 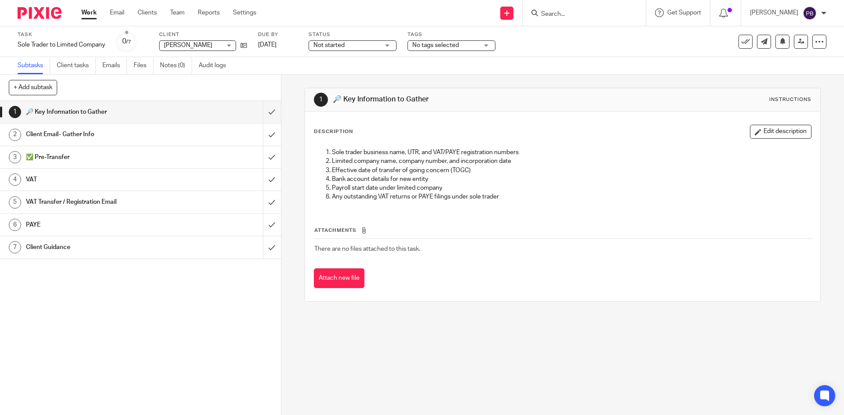 I want to click on h1: VAT, so click(x=102, y=180).